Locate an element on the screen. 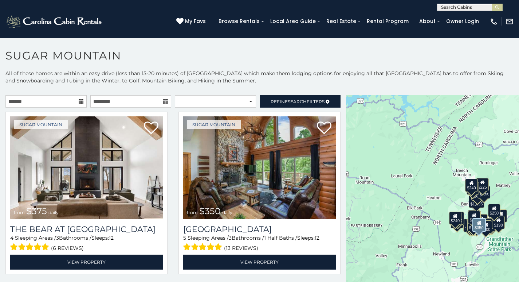 This screenshot has height=282, width=519. img: Grouse Moor Lodge is located at coordinates (259, 167).